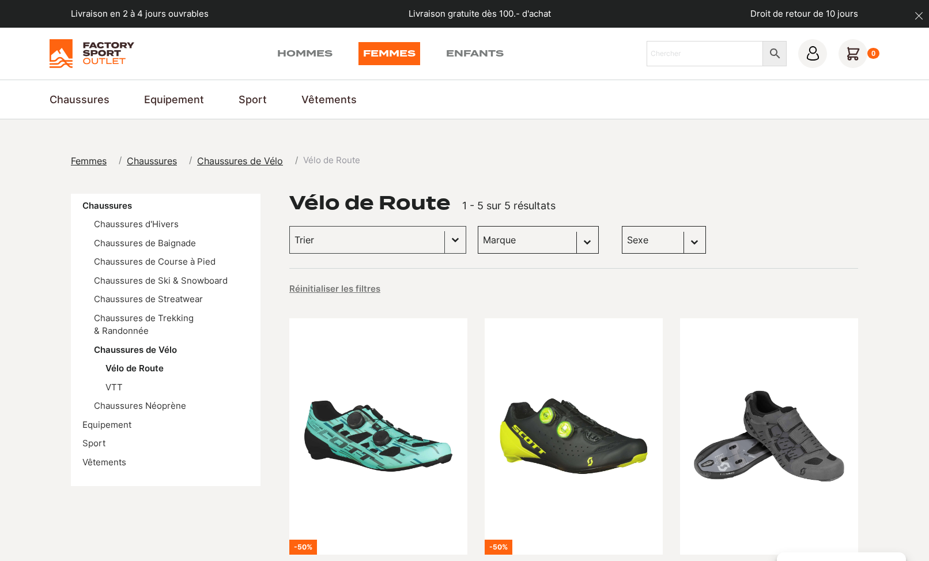 The width and height of the screenshot is (929, 561). Describe the element at coordinates (873, 54) in the screenshot. I see `div: 0` at that location.